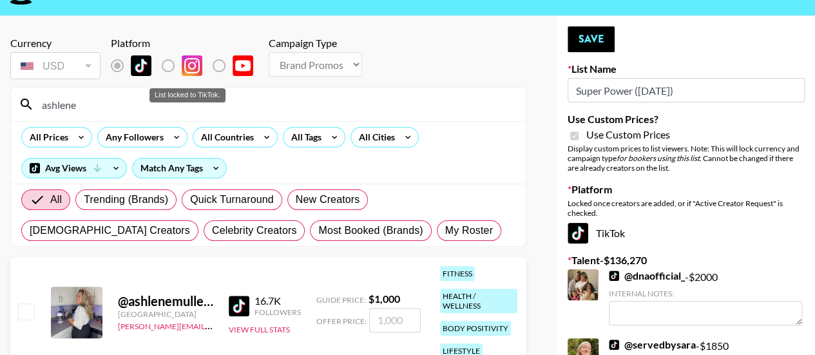  Describe the element at coordinates (686, 208) in the screenshot. I see `div: Locked once creators are added, or if "Active Creator Request" is checked.` at that location.